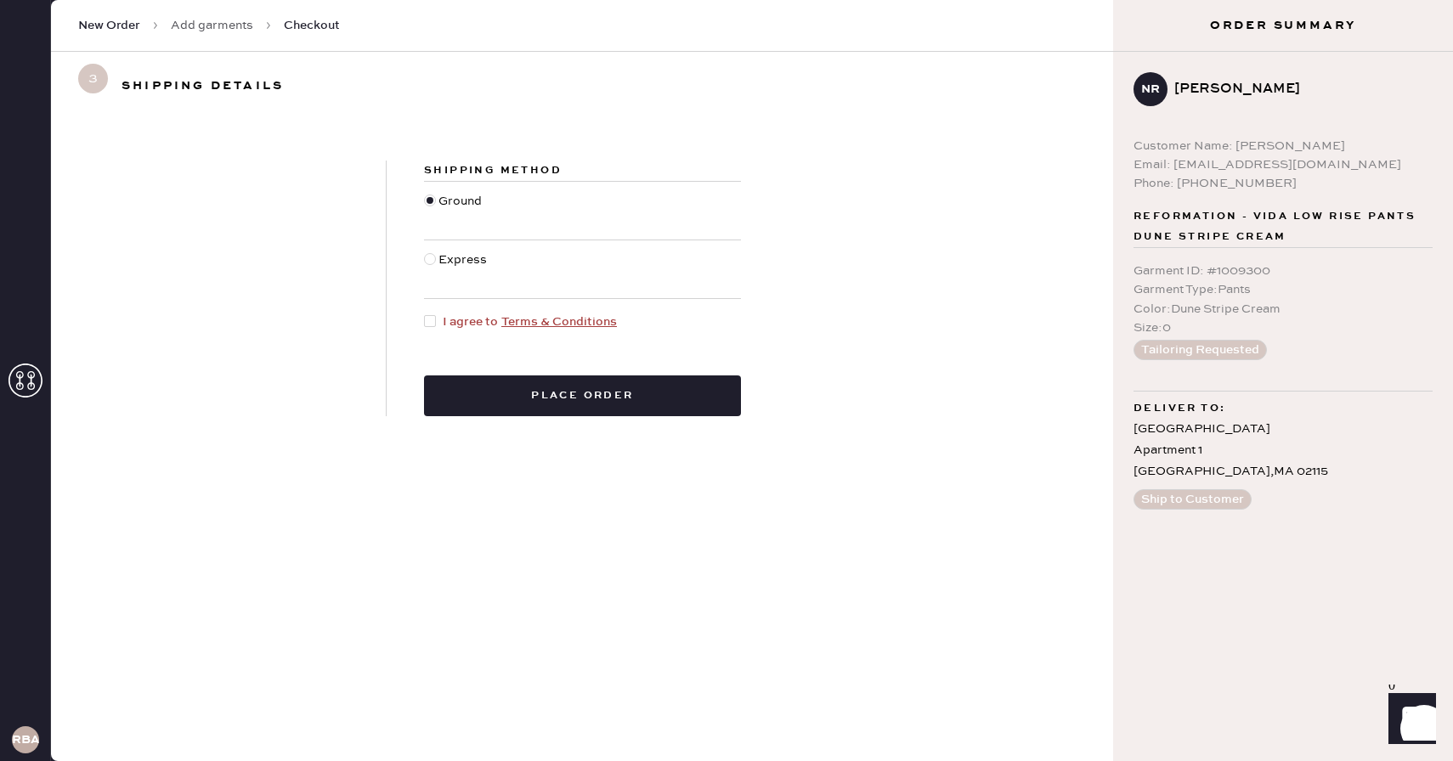  Describe the element at coordinates (1283, 309) in the screenshot. I see `div: Color : Dune Stripe Cream` at that location.